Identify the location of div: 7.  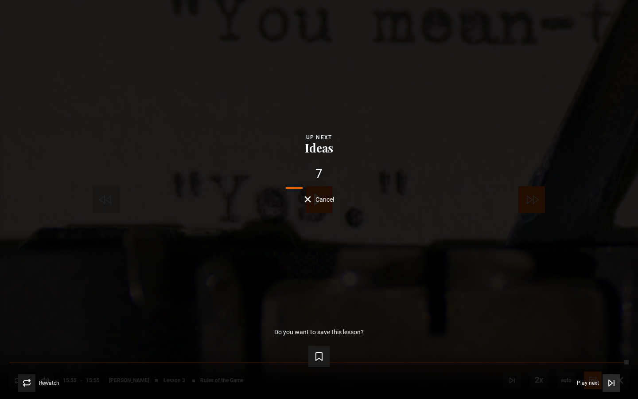
(319, 174).